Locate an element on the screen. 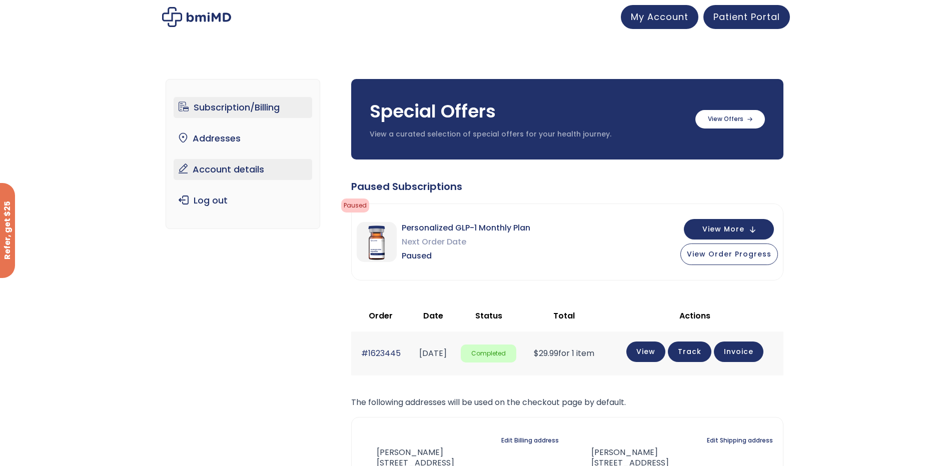  a: My Account is located at coordinates (660, 17).